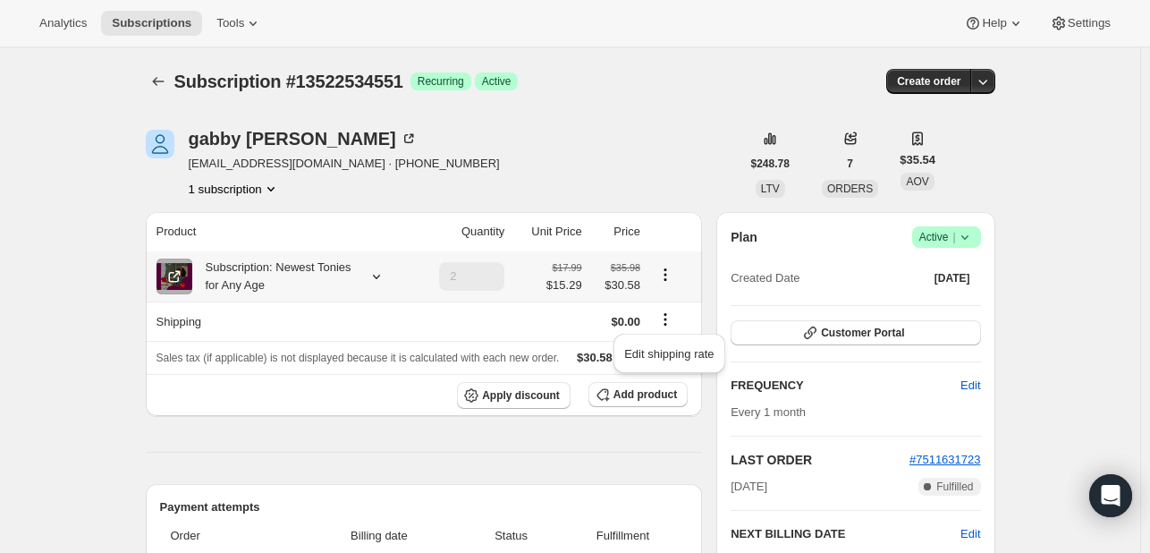  Describe the element at coordinates (358, 358) in the screenshot. I see `span: Sales tax (if applicable) is not displayed because it is calculated with each new order.` at that location.